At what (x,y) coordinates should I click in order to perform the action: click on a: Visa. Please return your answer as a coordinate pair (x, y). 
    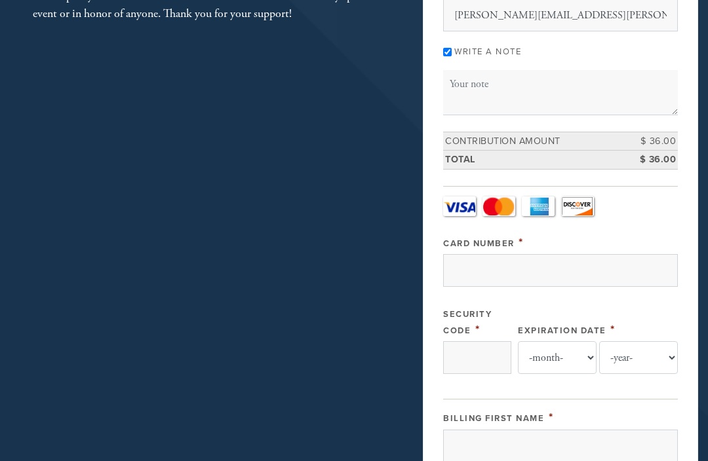
    Looking at the image, I should click on (459, 206).